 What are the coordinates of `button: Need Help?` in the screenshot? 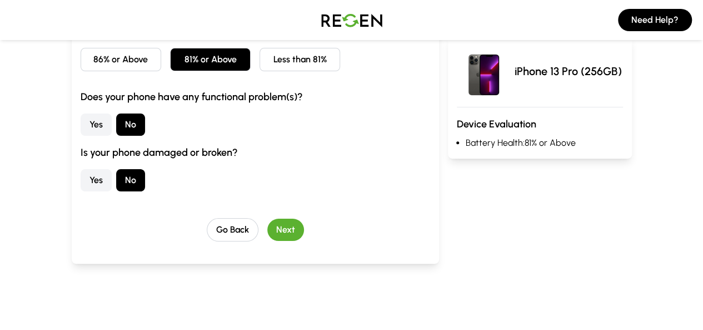 It's located at (655, 20).